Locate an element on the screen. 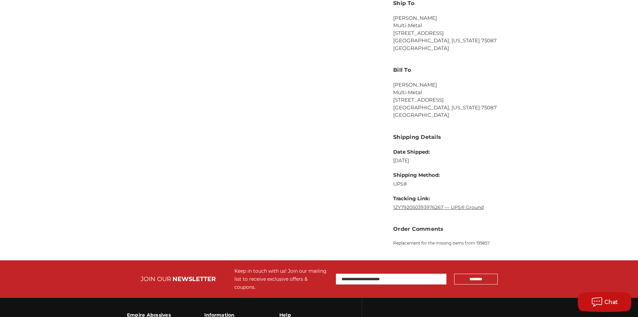 Image resolution: width=638 pixels, height=317 pixels. h3: Bill To is located at coordinates (460, 70).